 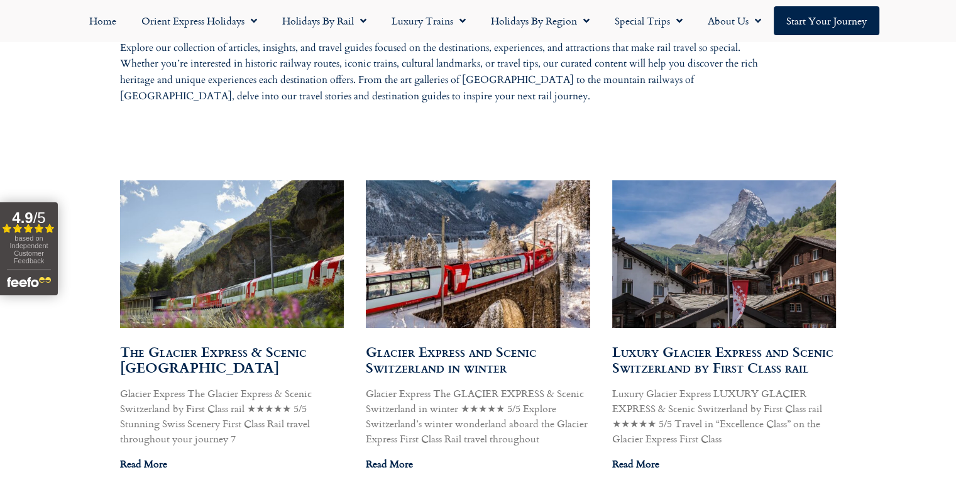 I want to click on a: Special Trips, so click(x=649, y=21).